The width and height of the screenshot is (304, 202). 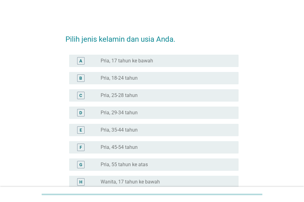 I want to click on label: Pria, 45-54 tahun, so click(x=119, y=147).